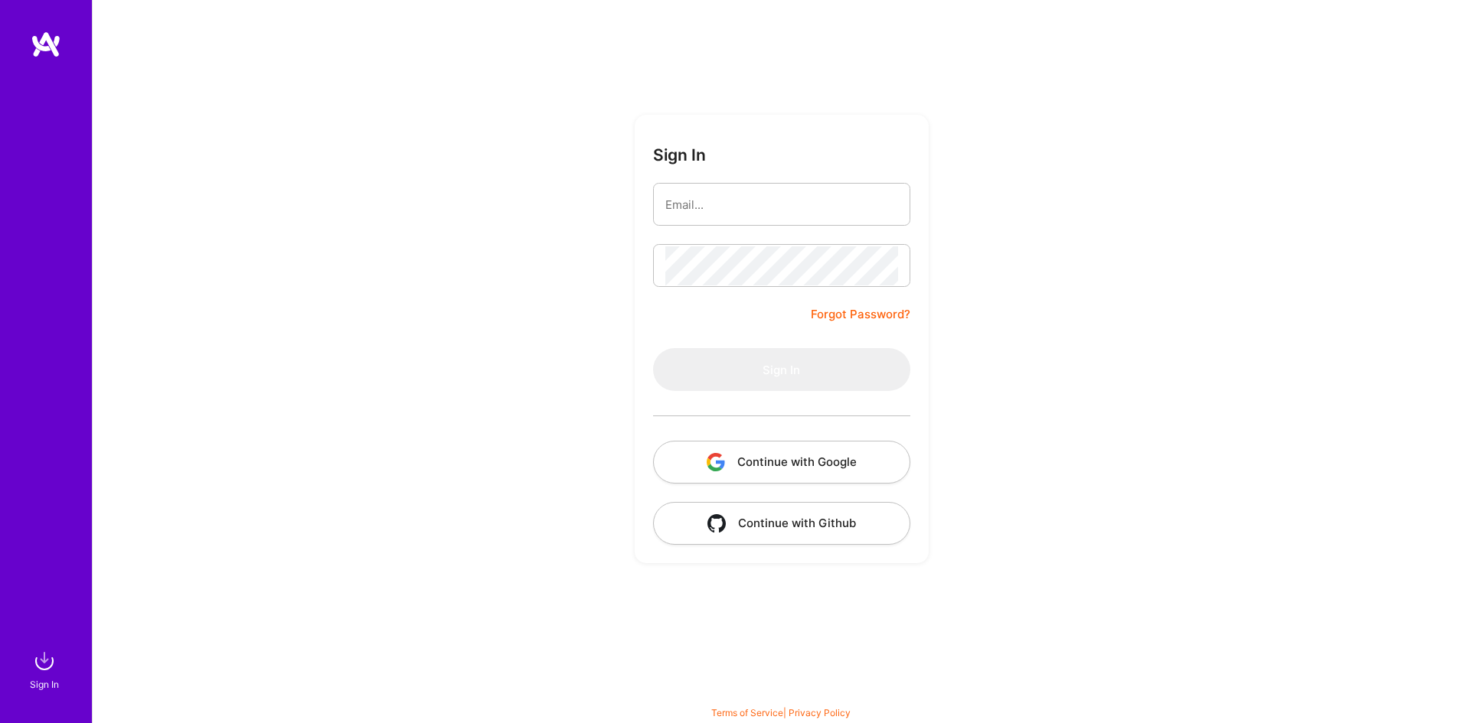 The width and height of the screenshot is (1470, 723). I want to click on h3: Sign In, so click(679, 155).